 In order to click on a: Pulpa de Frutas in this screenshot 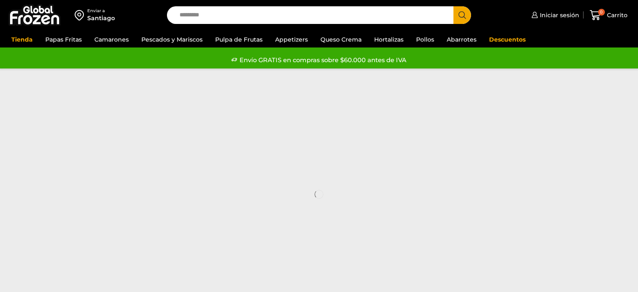, I will do `click(239, 39)`.